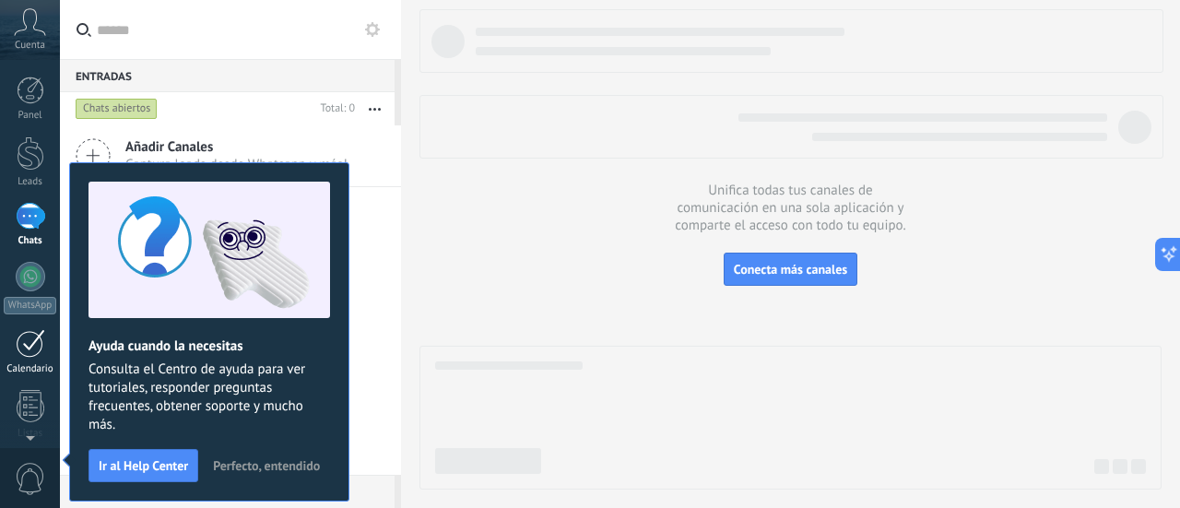  I want to click on span: Perfecto, entendido, so click(267, 466).